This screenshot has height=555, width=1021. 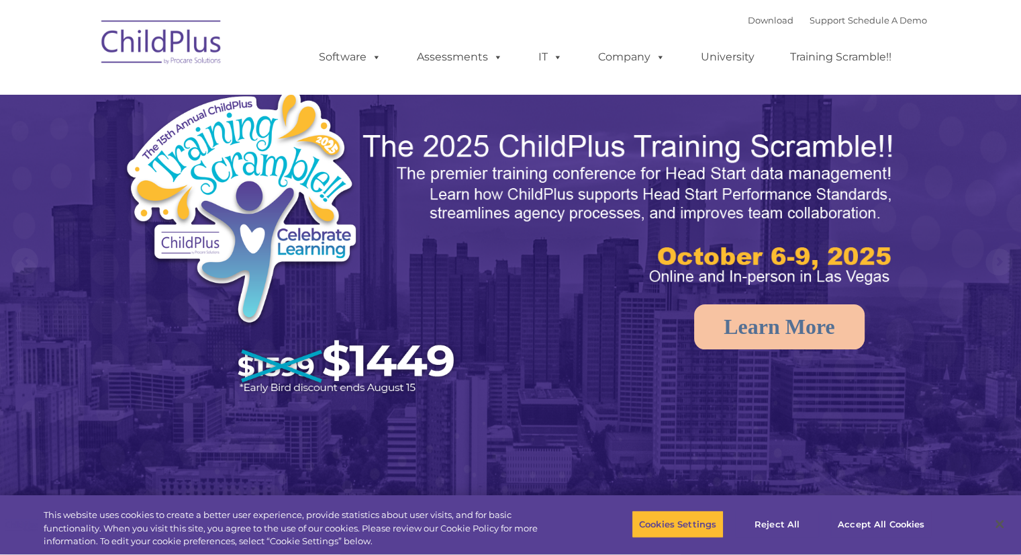 I want to click on span: Phone number, so click(x=215, y=148).